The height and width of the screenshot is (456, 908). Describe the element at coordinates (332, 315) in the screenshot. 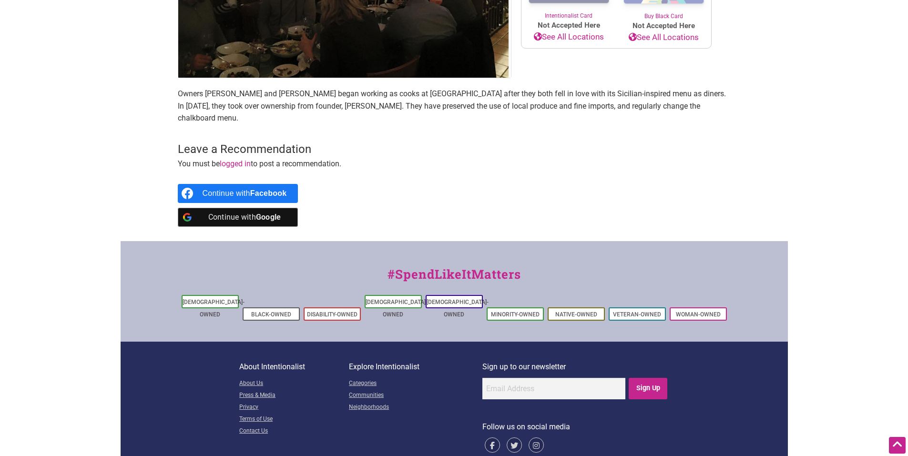

I see `a: Disability-Owned` at that location.